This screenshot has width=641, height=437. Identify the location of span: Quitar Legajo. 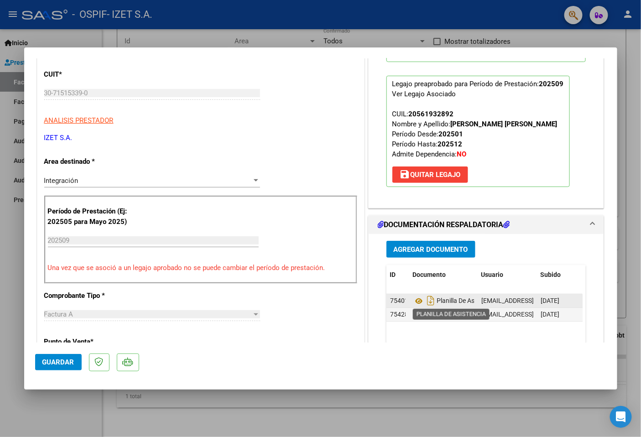
(430, 175).